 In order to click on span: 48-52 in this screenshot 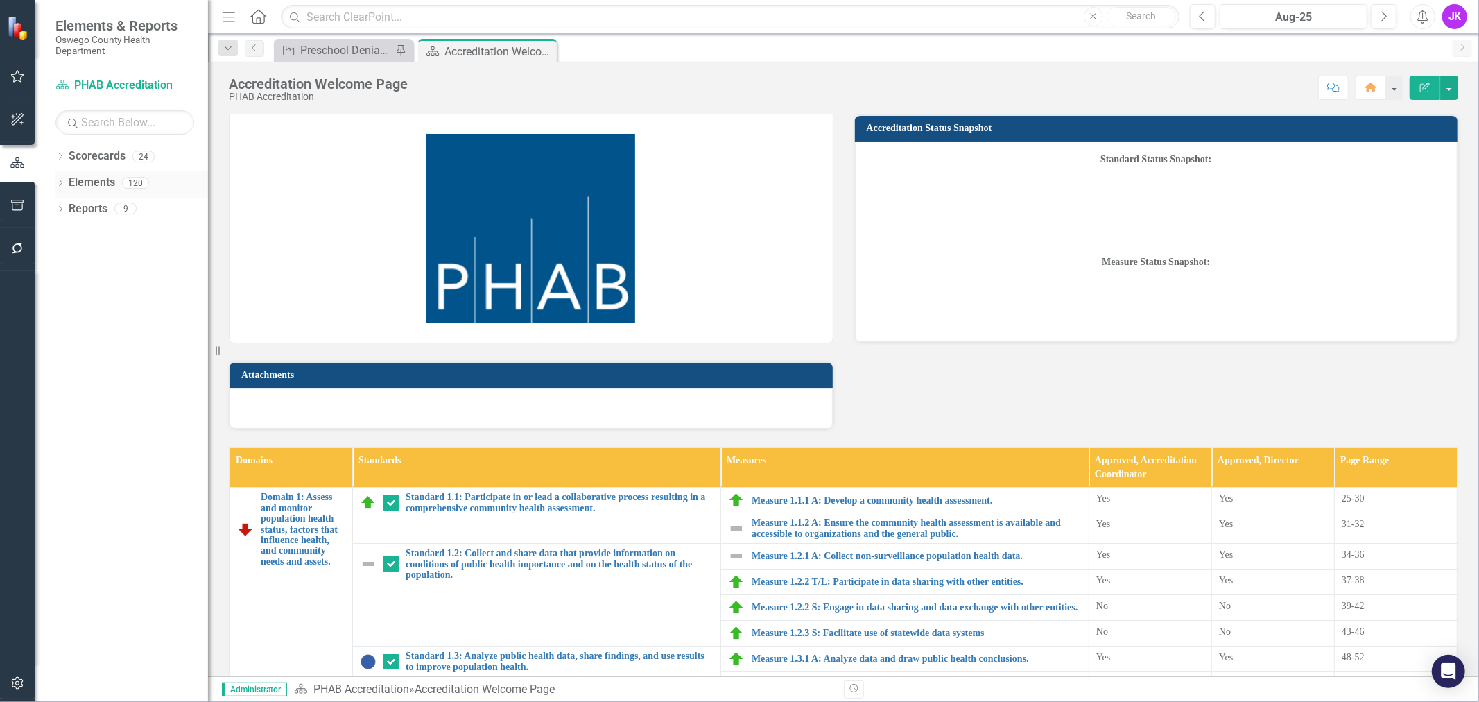, I will do `click(1353, 657)`.